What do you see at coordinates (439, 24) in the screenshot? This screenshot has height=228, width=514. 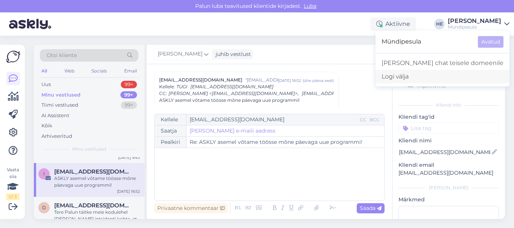 I see `div: HE` at bounding box center [439, 24].